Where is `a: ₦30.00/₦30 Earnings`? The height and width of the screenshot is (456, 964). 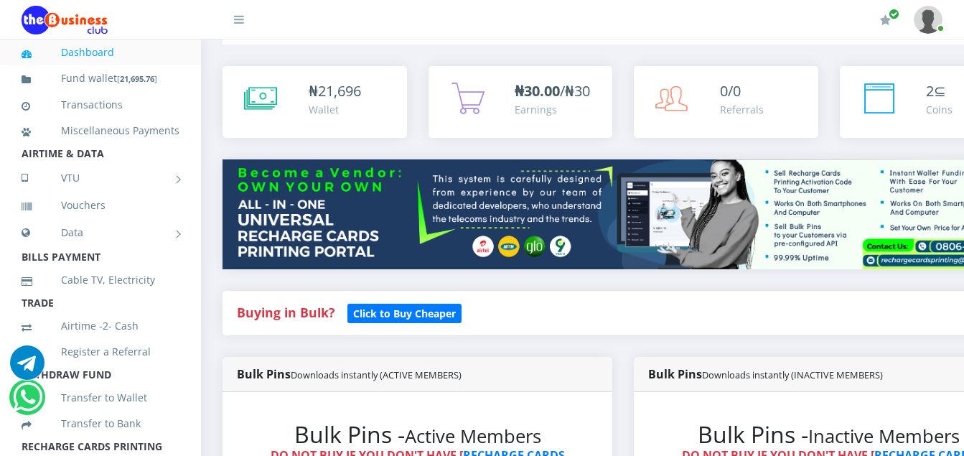 a: ₦30.00/₦30 Earnings is located at coordinates (521, 102).